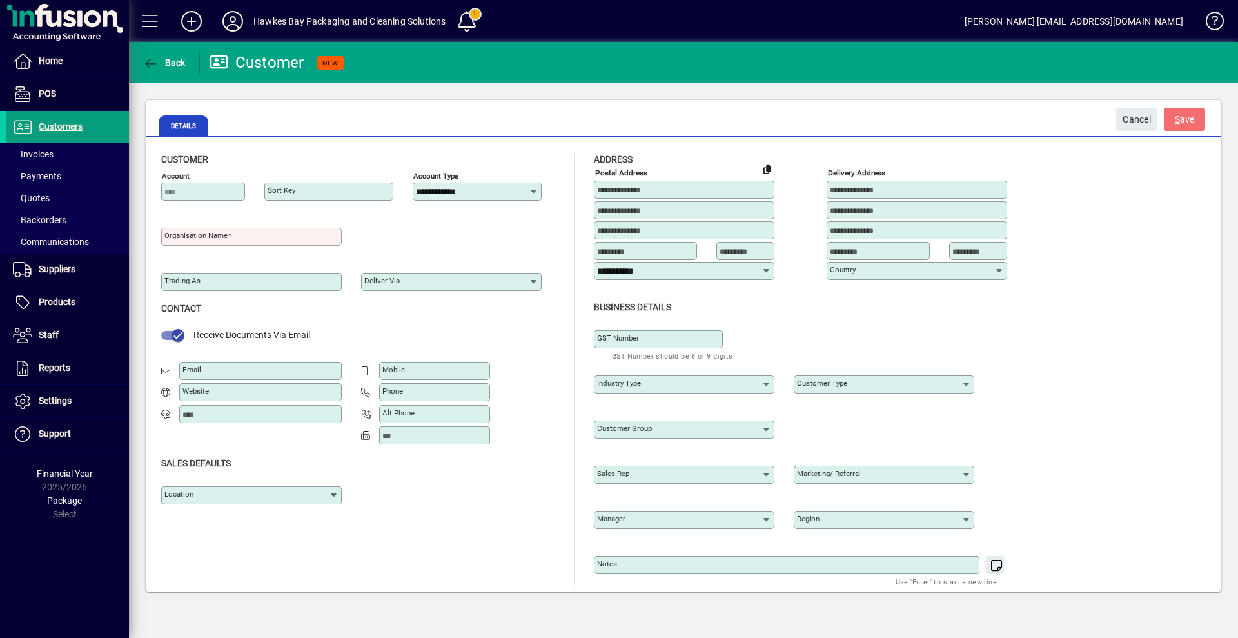 This screenshot has width=1238, height=638. I want to click on button: Add, so click(192, 21).